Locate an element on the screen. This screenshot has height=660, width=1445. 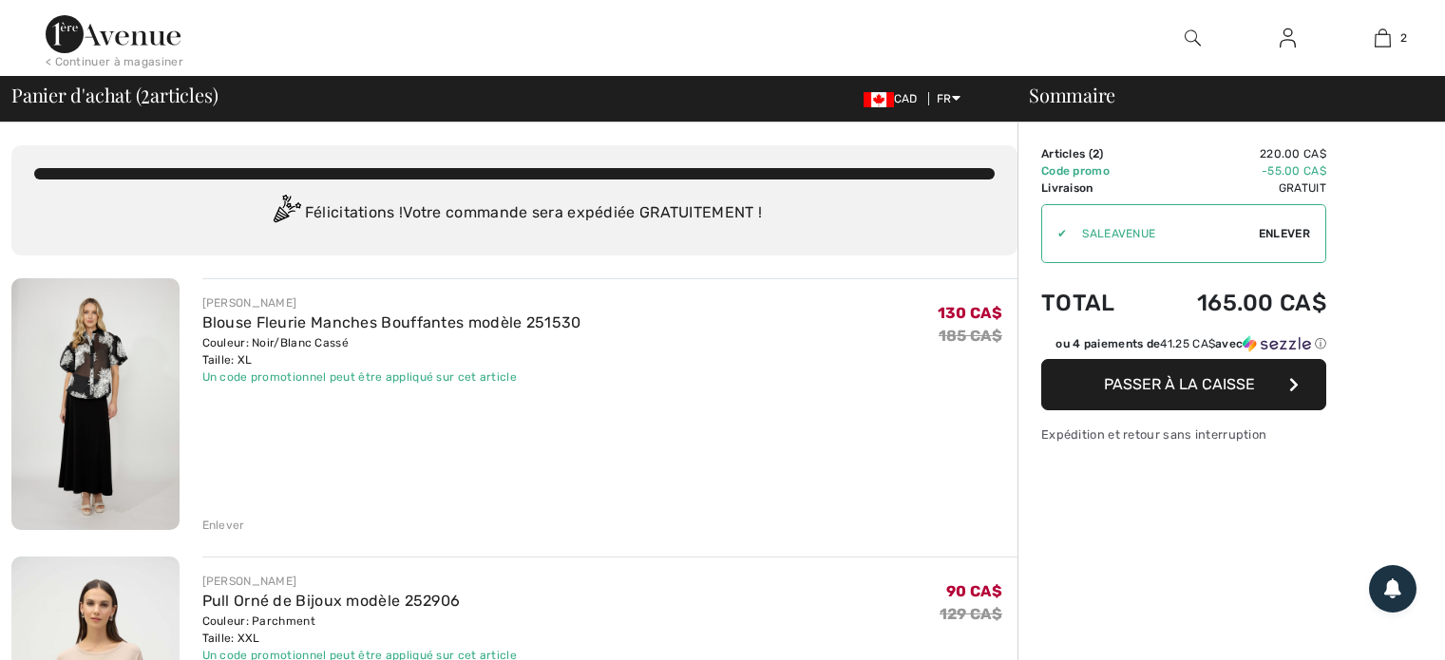
img: Canadian Dollar is located at coordinates (879, 100).